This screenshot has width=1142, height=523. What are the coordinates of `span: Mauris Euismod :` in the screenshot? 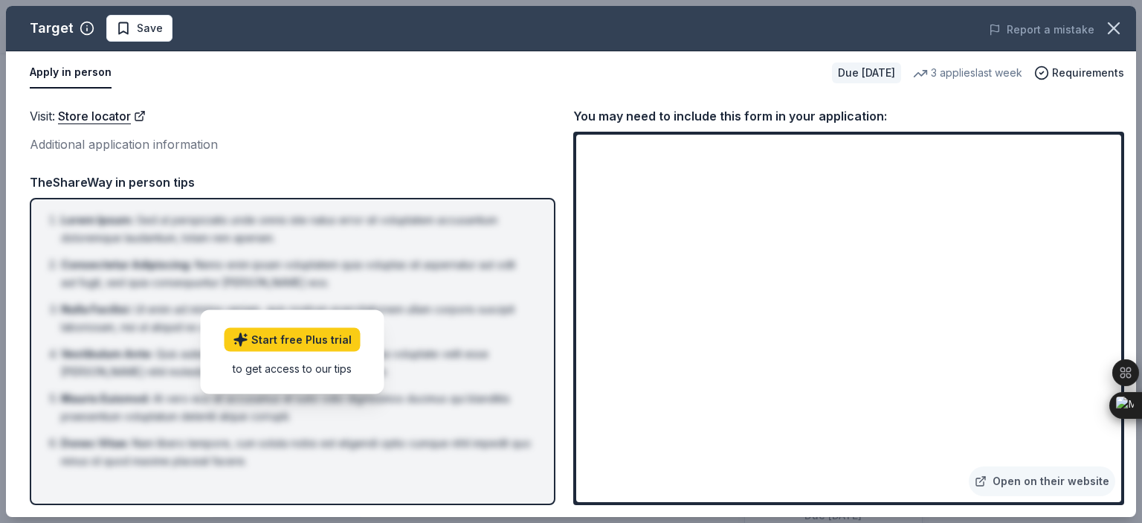 It's located at (106, 398).